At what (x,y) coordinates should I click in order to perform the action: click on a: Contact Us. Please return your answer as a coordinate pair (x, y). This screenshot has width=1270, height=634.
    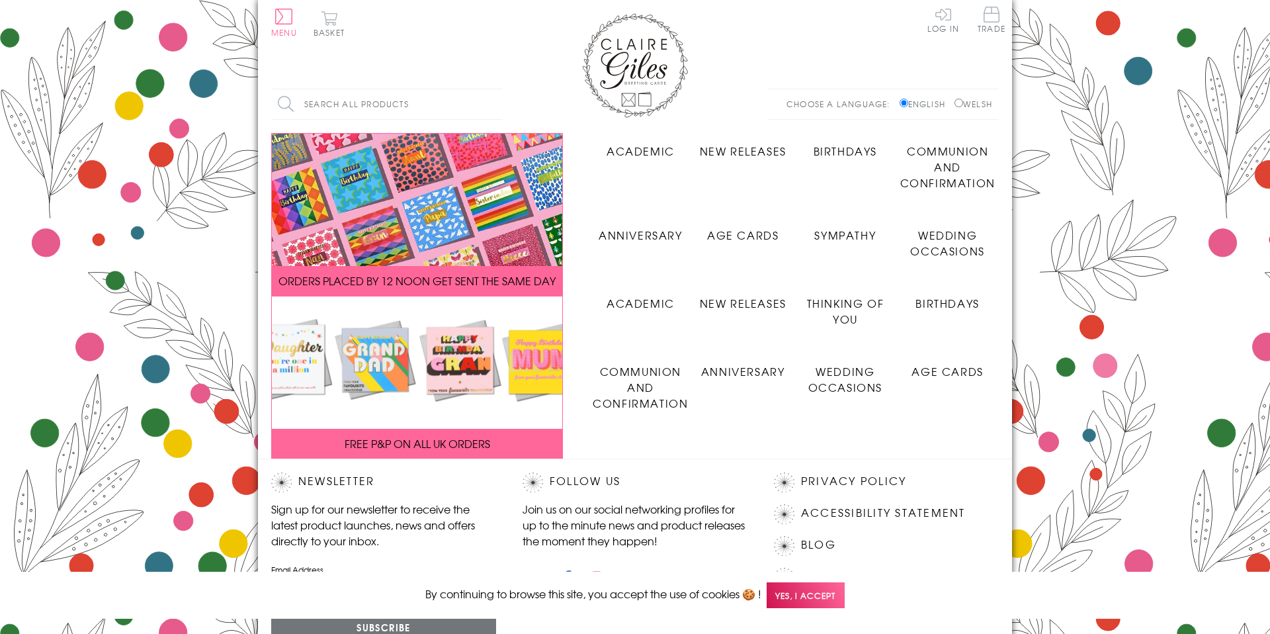
    Looking at the image, I should click on (841, 576).